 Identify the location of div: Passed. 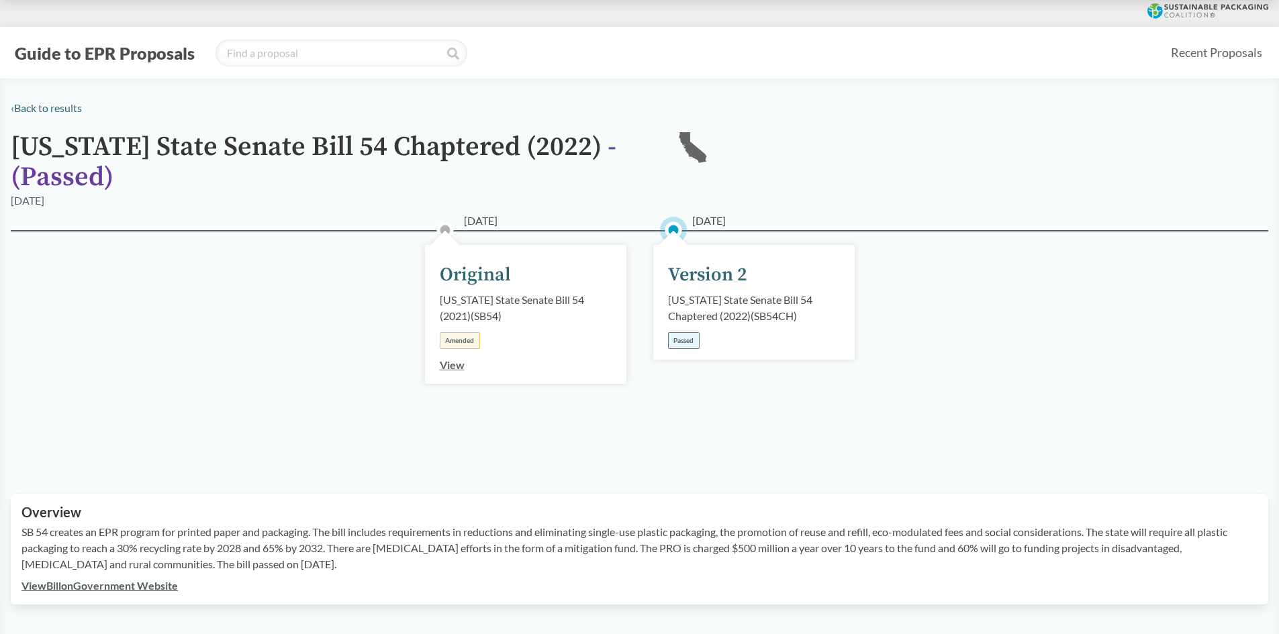
(683, 340).